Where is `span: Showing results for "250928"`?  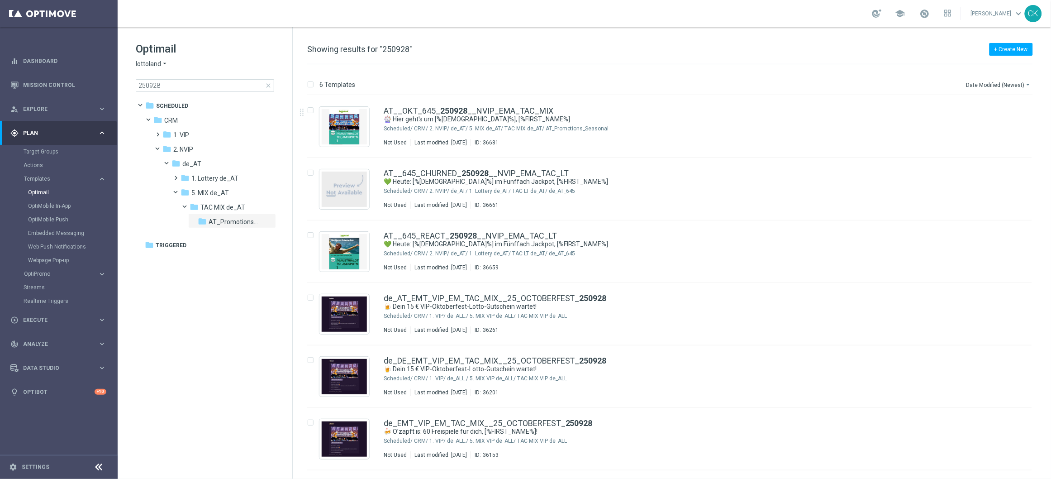
span: Showing results for "250928" is located at coordinates (360, 49).